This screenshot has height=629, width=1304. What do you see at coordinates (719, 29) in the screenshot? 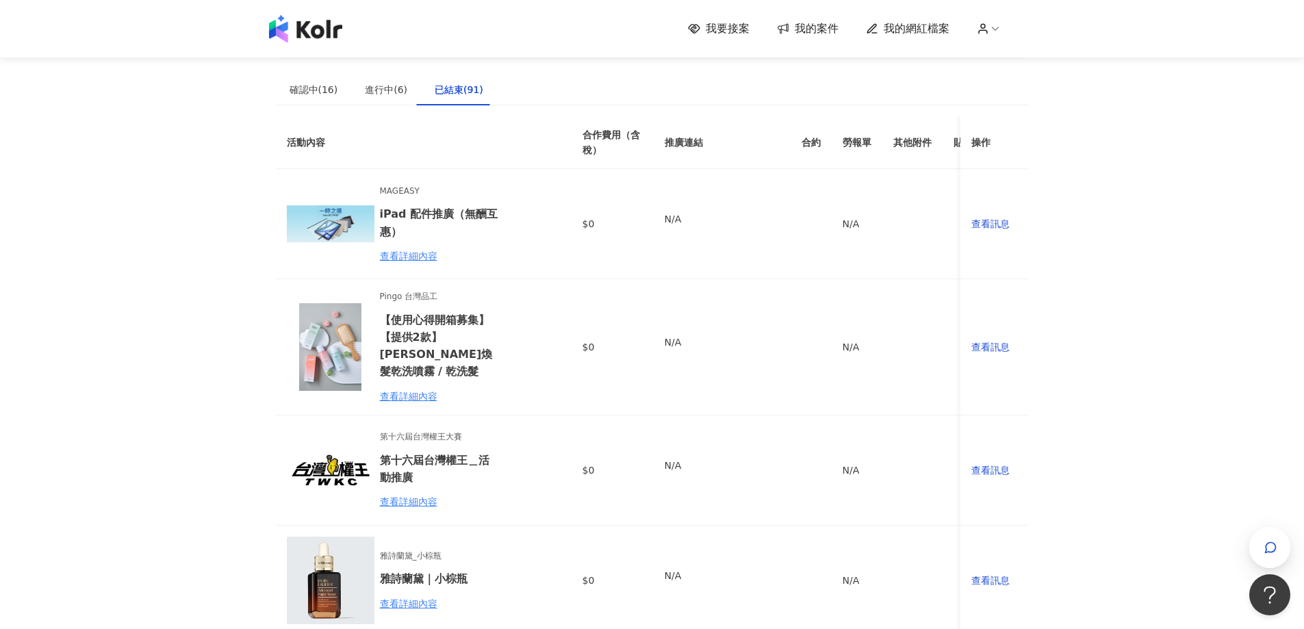
I see `a: 我要接案` at bounding box center [719, 29].